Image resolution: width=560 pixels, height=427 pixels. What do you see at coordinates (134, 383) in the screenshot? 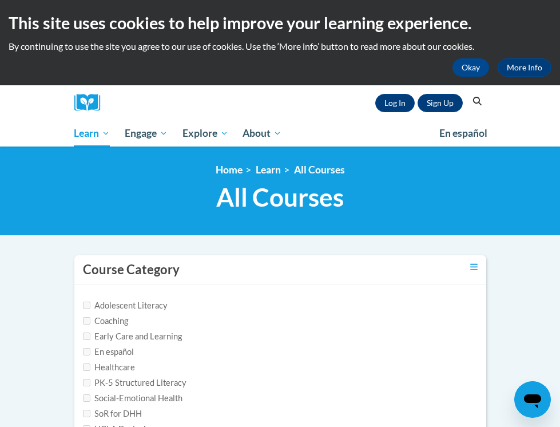
I see `label: PK-5 Structured Literacy` at bounding box center [134, 383].